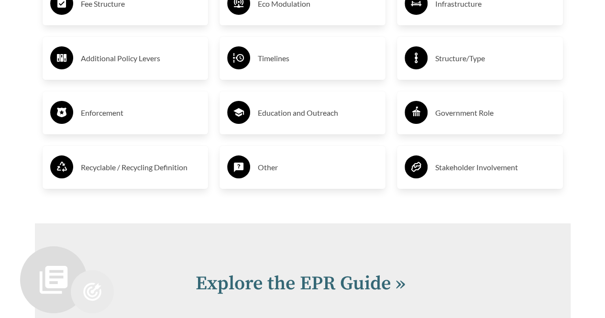 The height and width of the screenshot is (318, 605). Describe the element at coordinates (495, 113) in the screenshot. I see `h3: Government Role` at that location.